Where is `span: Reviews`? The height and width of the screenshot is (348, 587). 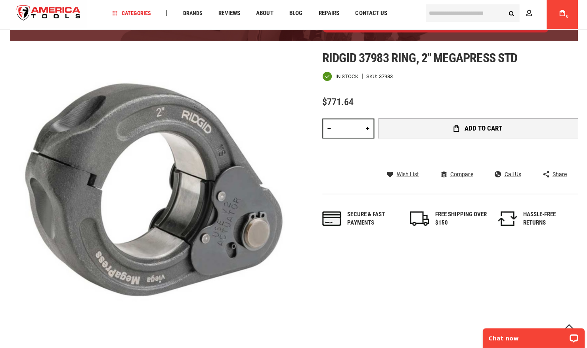
span: Reviews is located at coordinates (229, 16).